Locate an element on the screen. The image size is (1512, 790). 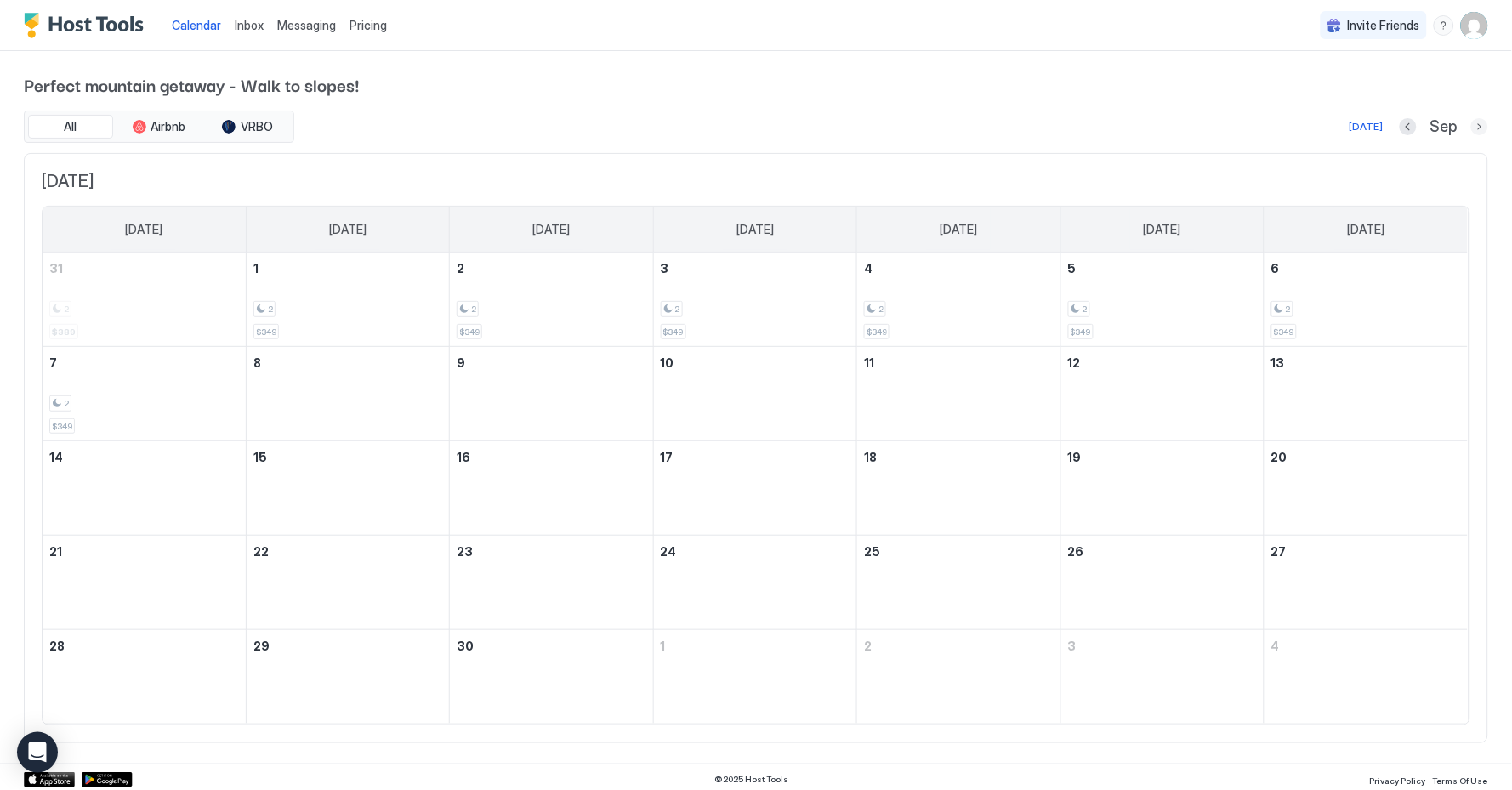
td: September 19, 2025 is located at coordinates (1161, 488).